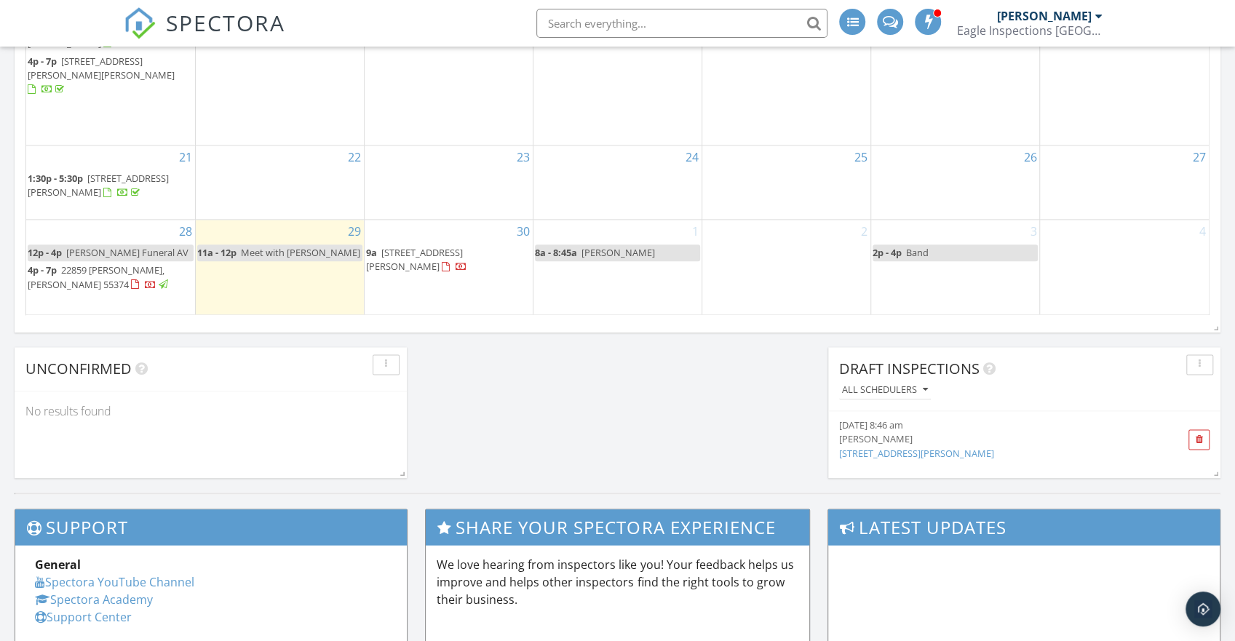 The width and height of the screenshot is (1235, 641). I want to click on a: Go to September 30, 2025, so click(523, 231).